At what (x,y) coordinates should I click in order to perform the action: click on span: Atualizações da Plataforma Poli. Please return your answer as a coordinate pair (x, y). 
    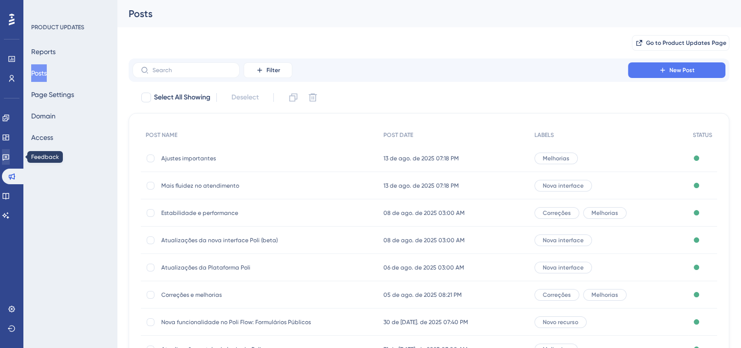
    Looking at the image, I should click on (239, 268).